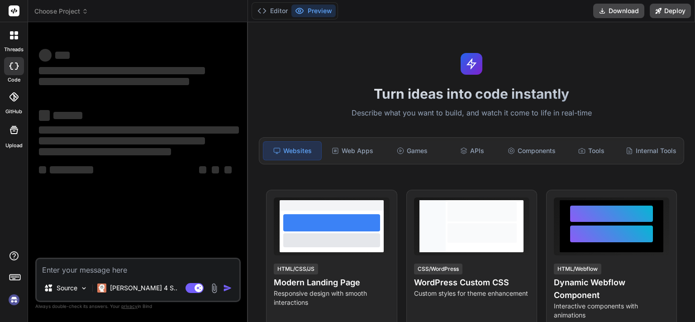  Describe the element at coordinates (214, 288) in the screenshot. I see `img: attachment` at that location.